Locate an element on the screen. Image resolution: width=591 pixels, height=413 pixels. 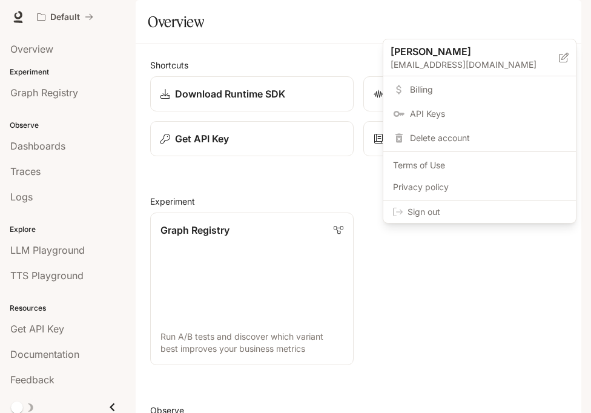
span: Delete account is located at coordinates (488, 138).